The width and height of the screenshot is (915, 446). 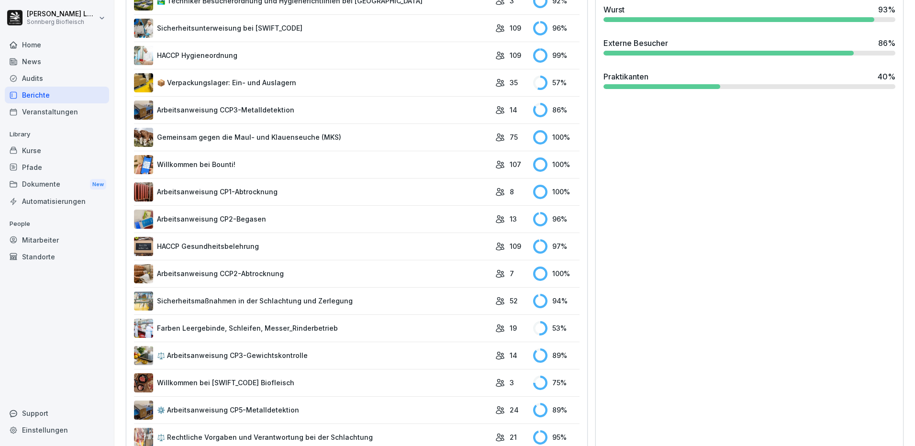 What do you see at coordinates (626, 77) in the screenshot?
I see `div: Praktikanten` at bounding box center [626, 77].